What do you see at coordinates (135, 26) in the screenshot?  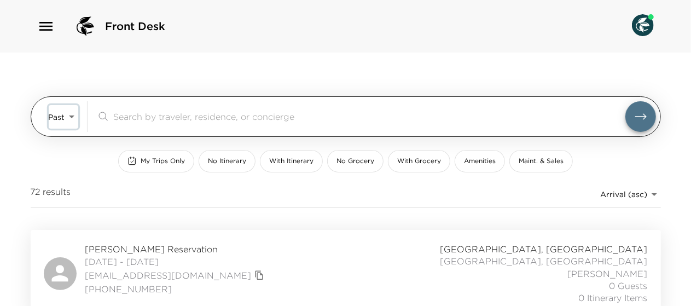 I see `span: Front Desk` at bounding box center [135, 26].